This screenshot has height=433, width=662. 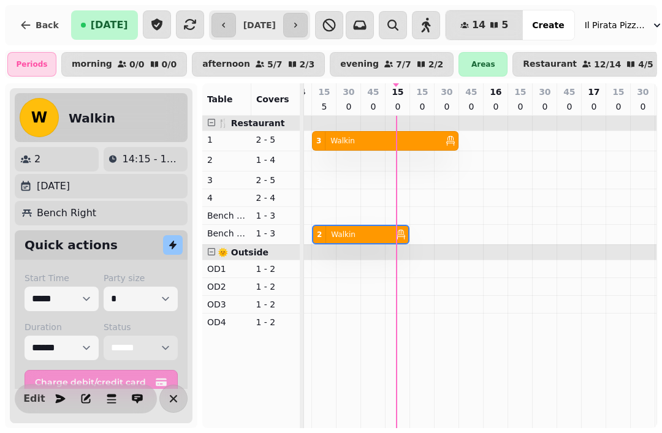 I want to click on h2: Walkin, so click(x=92, y=118).